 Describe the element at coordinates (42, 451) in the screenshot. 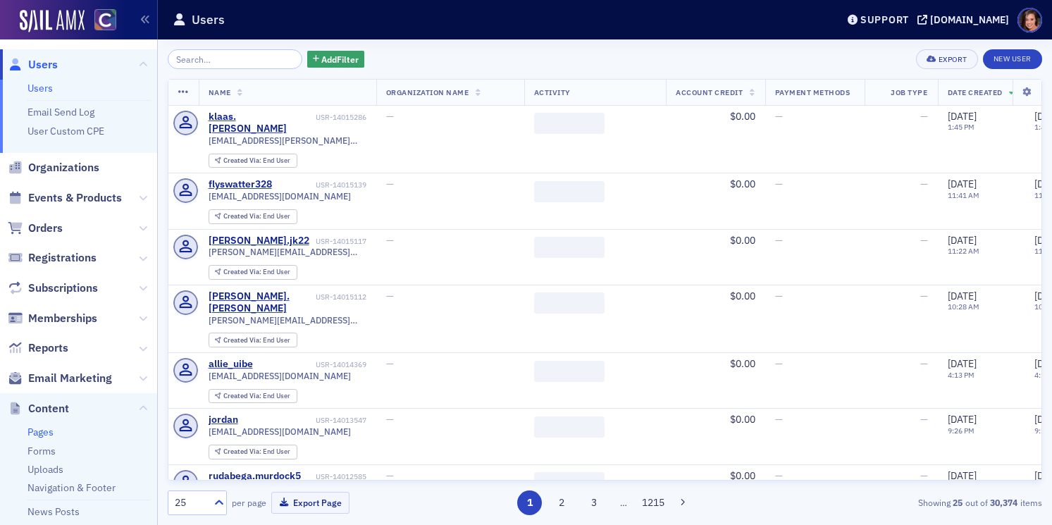

I see `a: Forms` at that location.